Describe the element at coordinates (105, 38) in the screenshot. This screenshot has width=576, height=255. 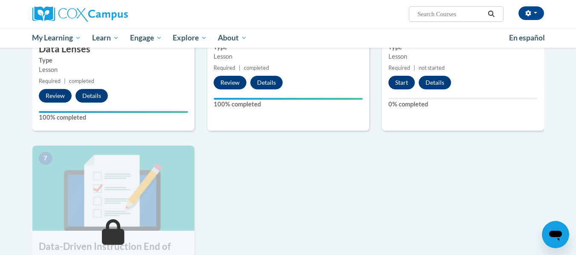
I see `span: Learn` at that location.